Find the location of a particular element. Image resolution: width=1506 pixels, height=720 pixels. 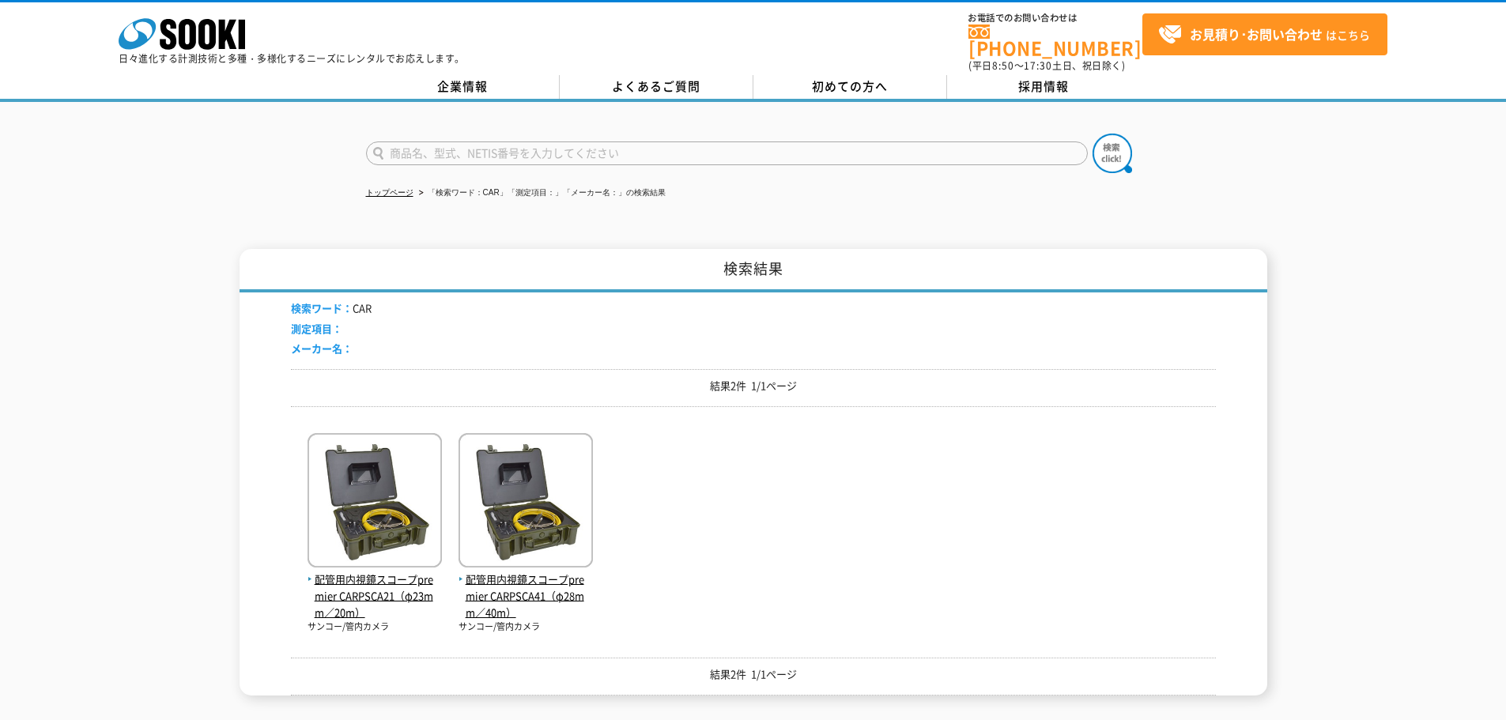

a: トップページ is located at coordinates (390, 192).